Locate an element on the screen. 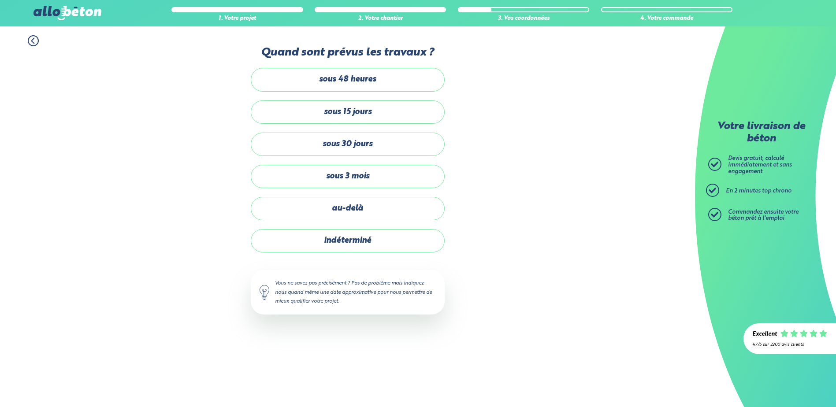  label: Quand sont prévus les travaux ? is located at coordinates (348, 52).